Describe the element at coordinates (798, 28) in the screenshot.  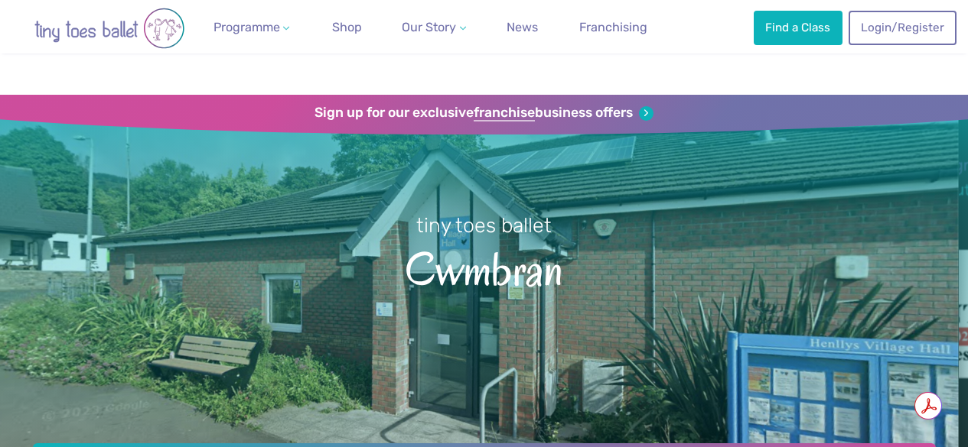
I see `a: Find a Class` at that location.